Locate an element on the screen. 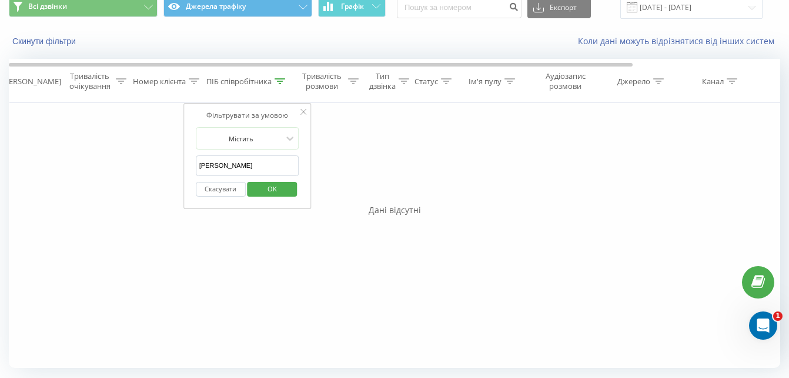 The height and width of the screenshot is (378, 789). span: OK is located at coordinates (272, 188).